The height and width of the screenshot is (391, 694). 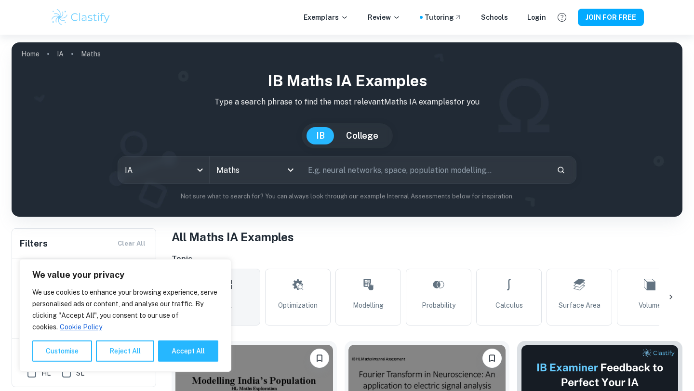 I want to click on button: Search, so click(x=561, y=170).